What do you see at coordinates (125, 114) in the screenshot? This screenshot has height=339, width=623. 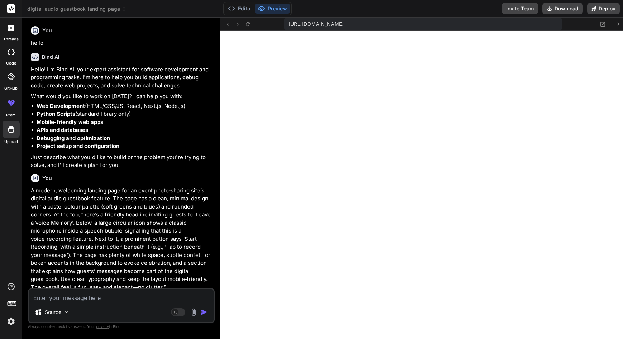 I see `li: (standard library only)` at bounding box center [125, 114].